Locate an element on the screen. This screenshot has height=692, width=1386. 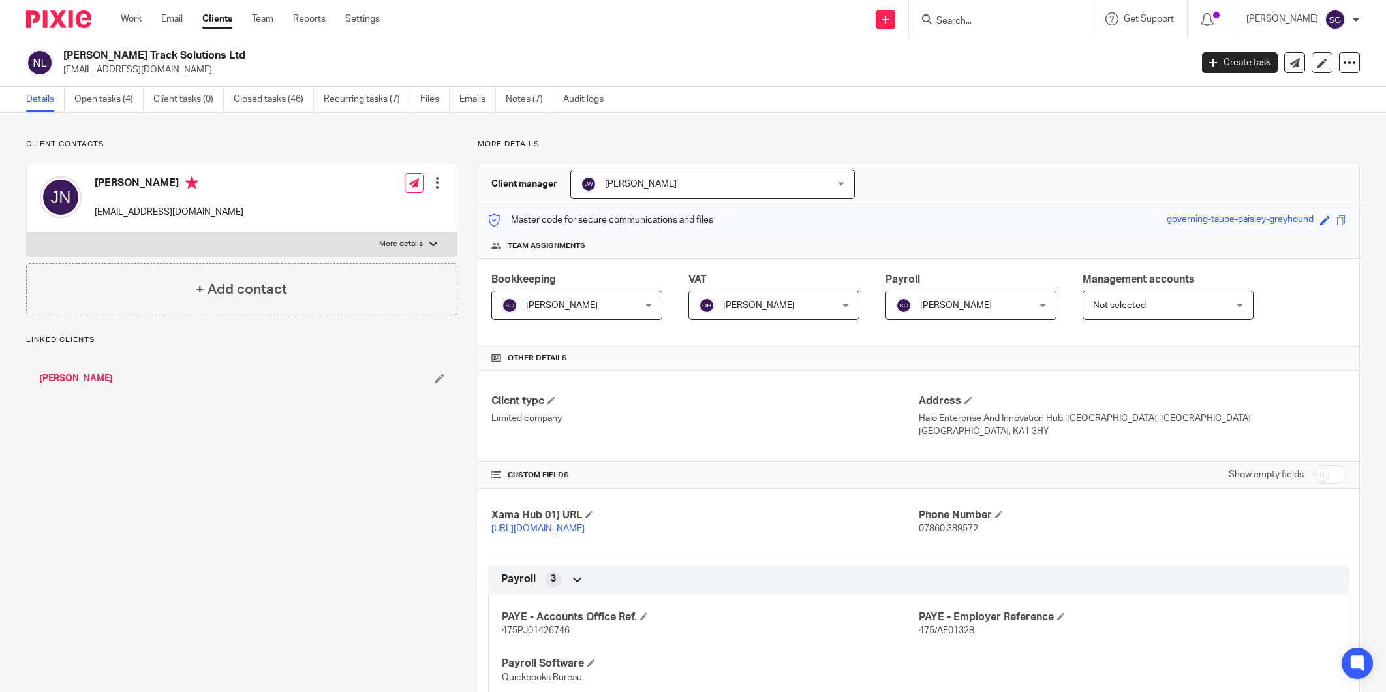
span: Other details is located at coordinates (537, 358).